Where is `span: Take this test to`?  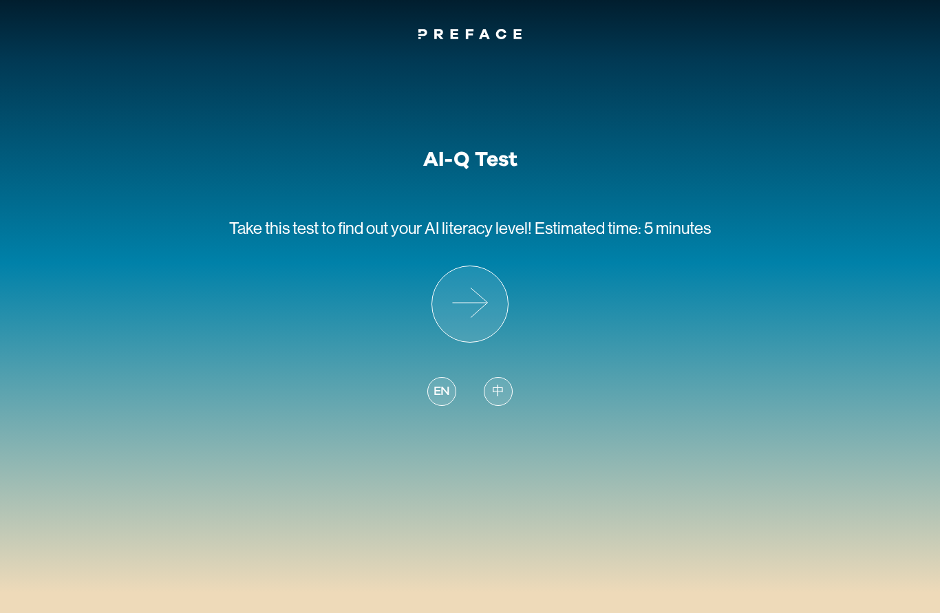
span: Take this test to is located at coordinates (282, 228).